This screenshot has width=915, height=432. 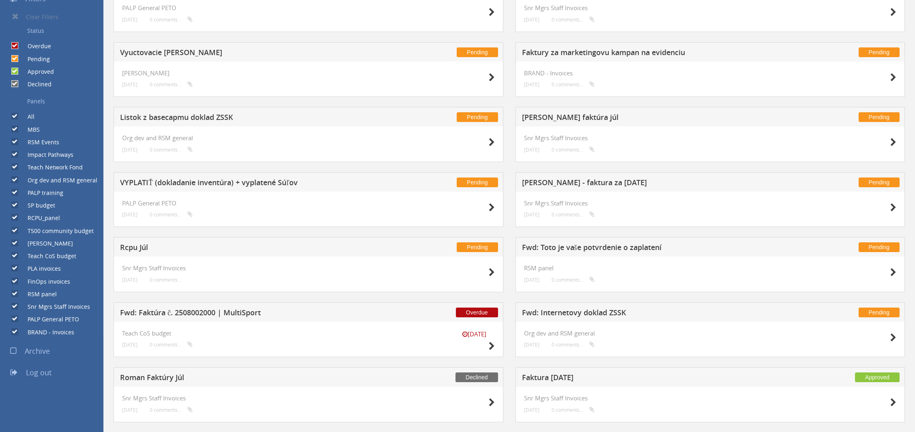 I want to click on h5: Faktury za marketingovu kampan na evidenciu, so click(x=654, y=54).